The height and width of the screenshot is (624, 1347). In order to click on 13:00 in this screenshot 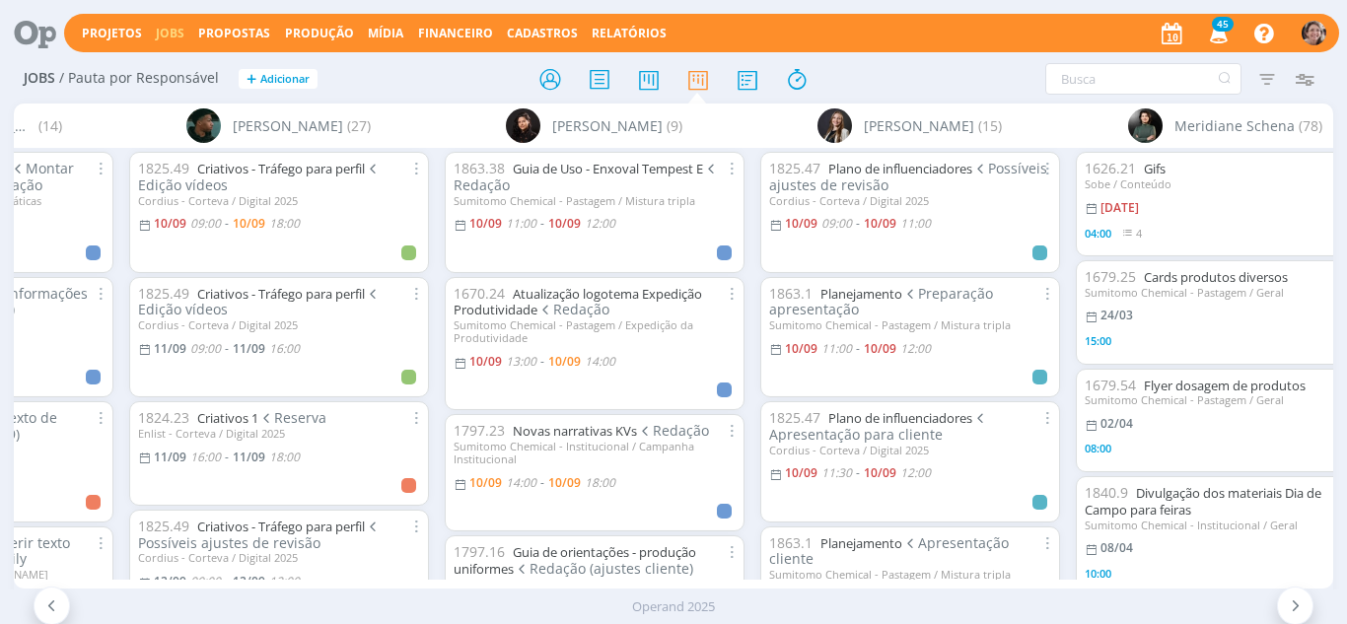, I will do `click(521, 361)`.